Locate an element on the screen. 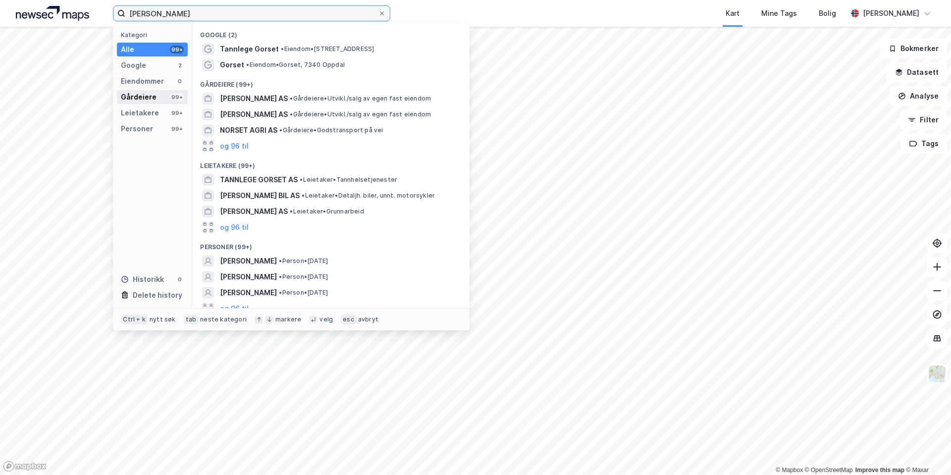  div: Eiendommer is located at coordinates (142, 81).